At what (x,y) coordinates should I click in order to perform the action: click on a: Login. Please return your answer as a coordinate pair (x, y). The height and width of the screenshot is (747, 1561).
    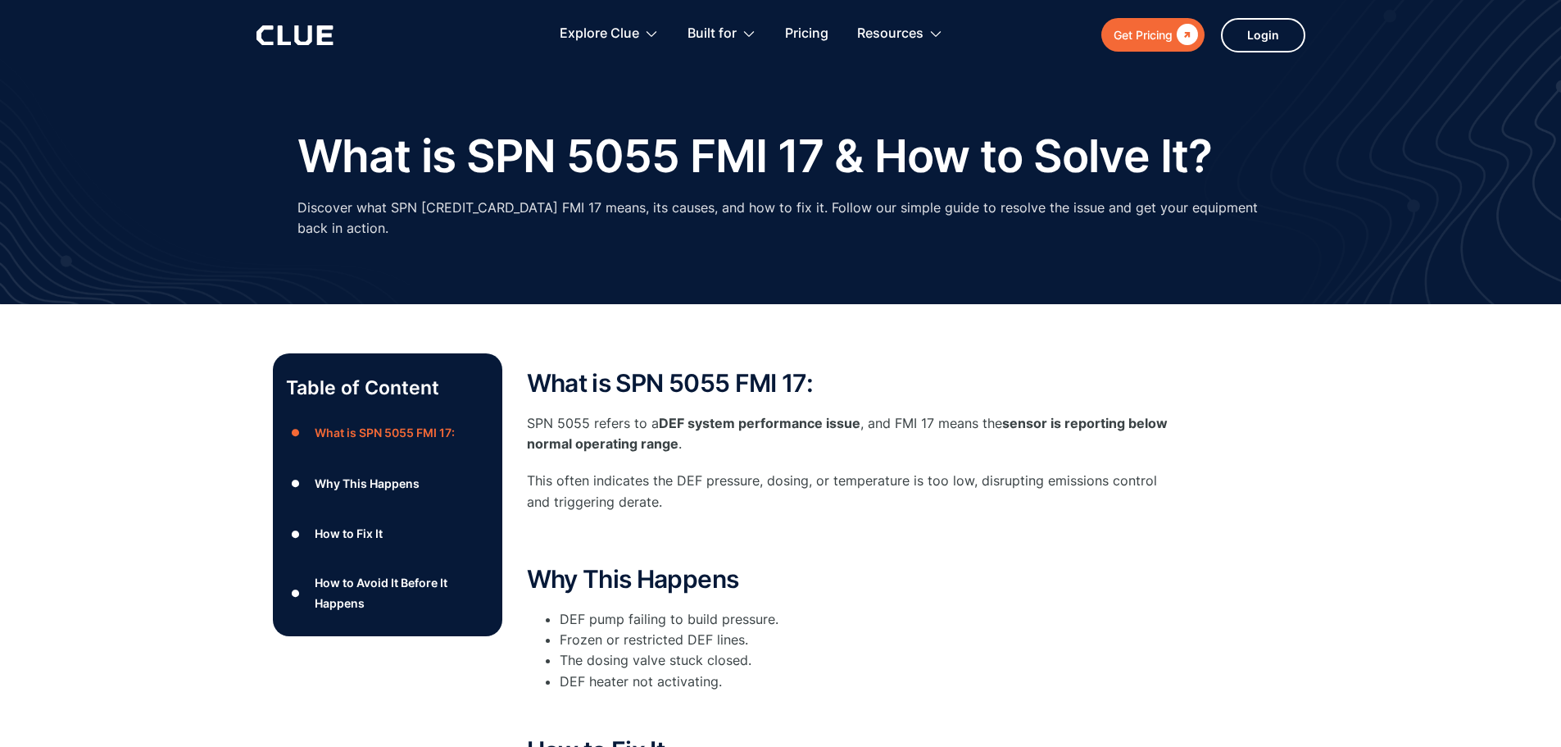
    Looking at the image, I should click on (1263, 35).